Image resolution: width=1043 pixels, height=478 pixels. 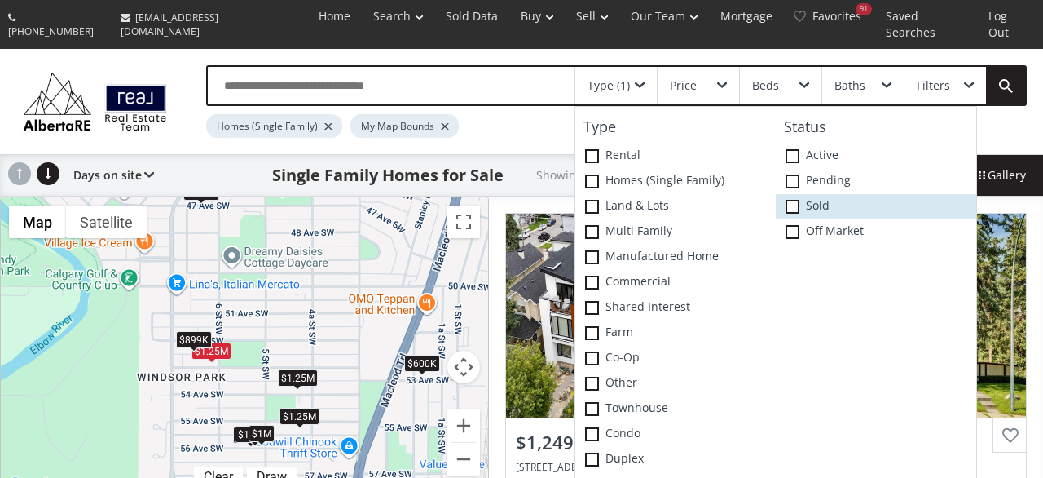 I want to click on div: Days on site, so click(x=109, y=175).